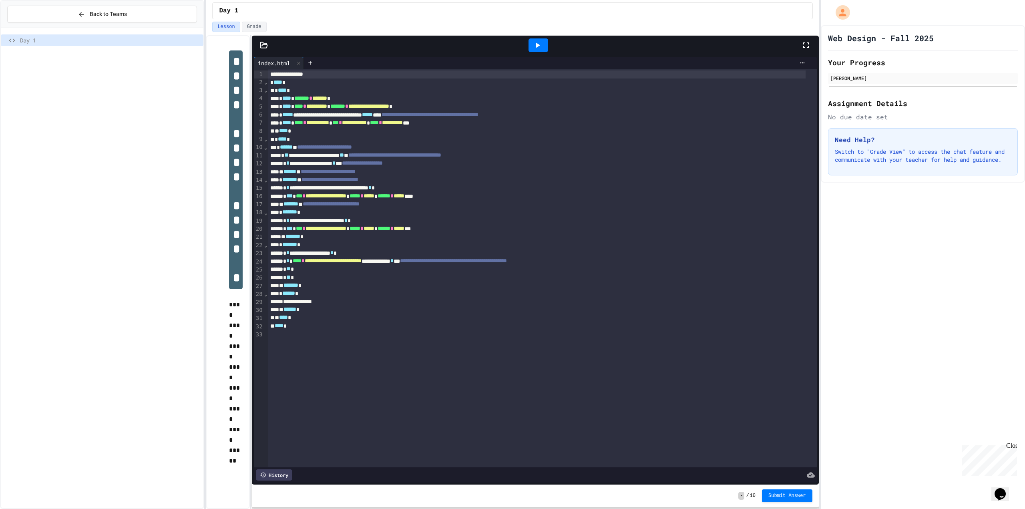 The height and width of the screenshot is (509, 1025). I want to click on h2: Your Progress, so click(923, 62).